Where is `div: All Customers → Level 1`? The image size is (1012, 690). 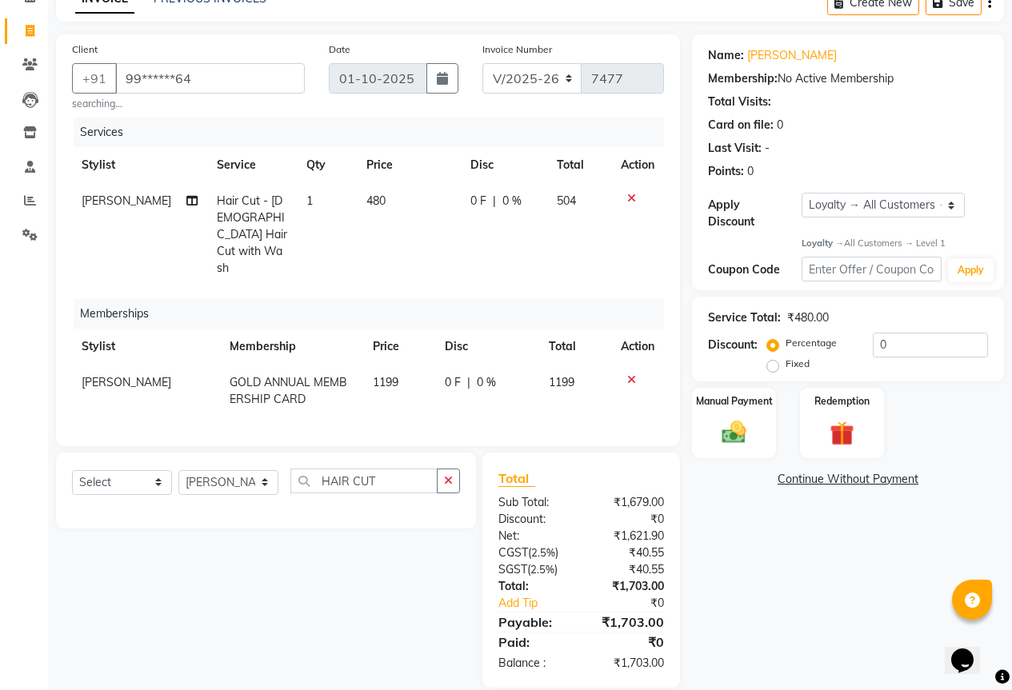 div: All Customers → Level 1 is located at coordinates (894, 243).